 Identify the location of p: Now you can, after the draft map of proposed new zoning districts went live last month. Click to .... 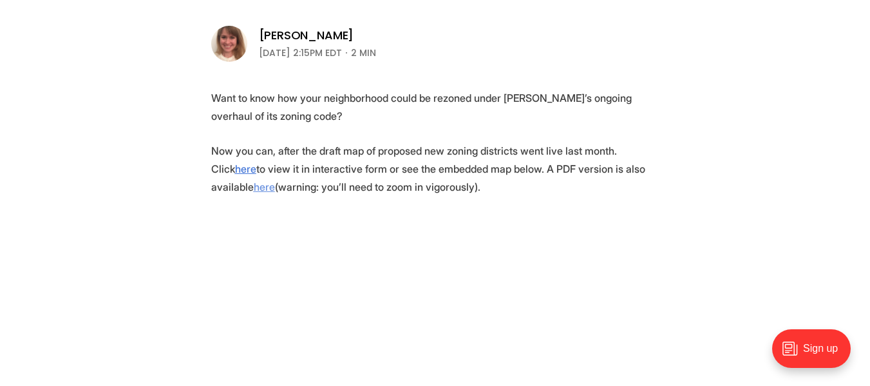
(435, 169).